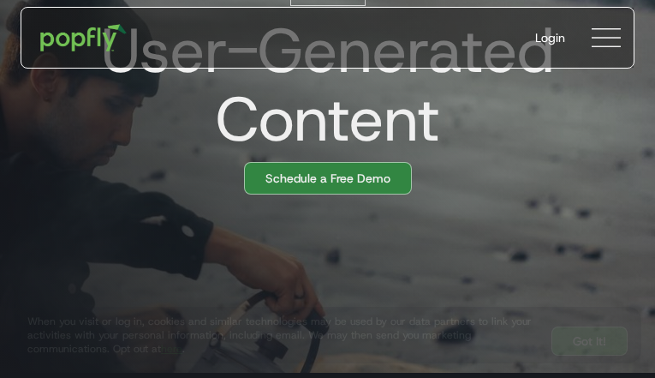  I want to click on a: Login, so click(550, 38).